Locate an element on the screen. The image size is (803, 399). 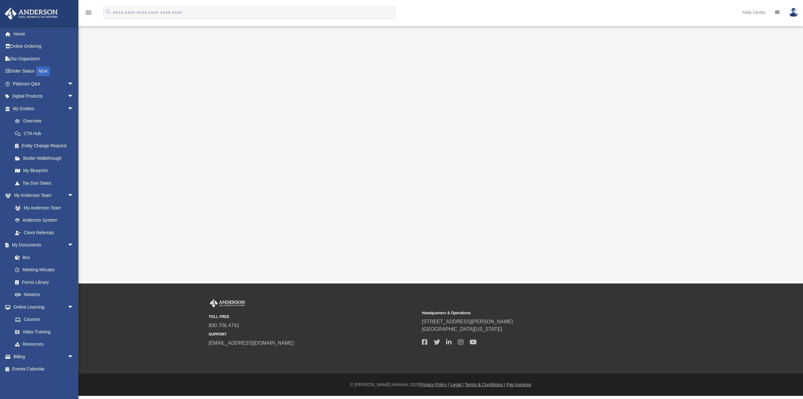
a: Privacy Policy | is located at coordinates (435, 384).